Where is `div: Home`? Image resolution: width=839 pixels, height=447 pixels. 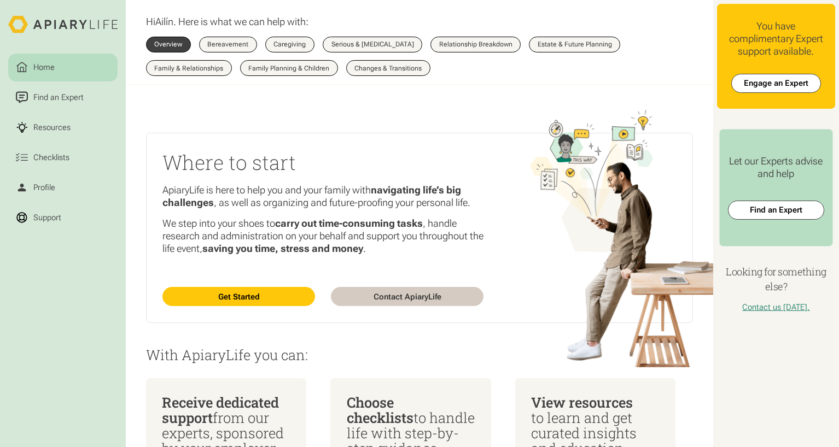 div: Home is located at coordinates (44, 67).